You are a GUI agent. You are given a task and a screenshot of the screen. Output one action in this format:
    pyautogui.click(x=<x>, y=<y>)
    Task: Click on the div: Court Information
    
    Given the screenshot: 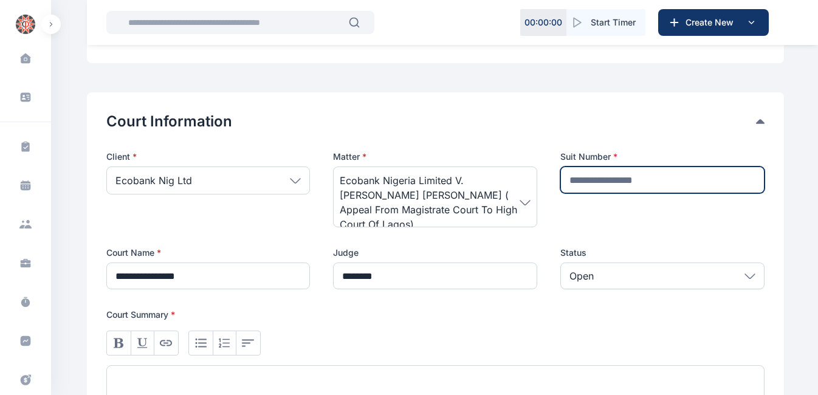 What is the action you would take?
    pyautogui.click(x=435, y=121)
    